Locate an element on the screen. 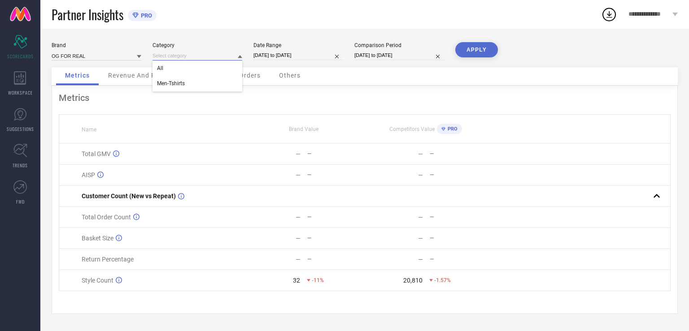 Image resolution: width=689 pixels, height=331 pixels. span: Metrics is located at coordinates (77, 75).